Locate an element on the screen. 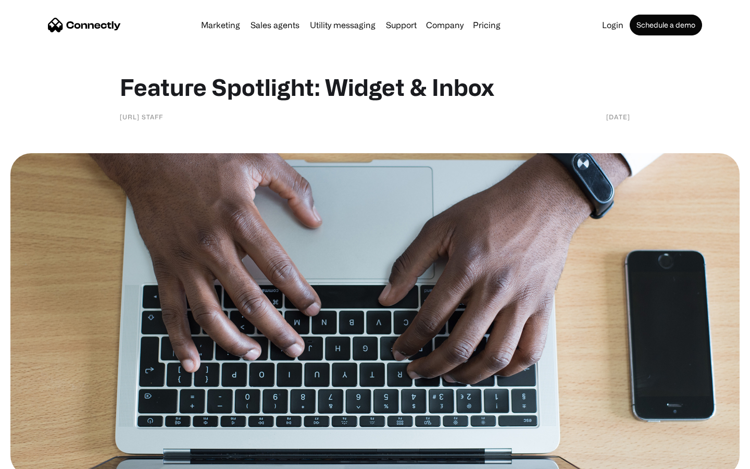  a: Pricing is located at coordinates (486, 25).